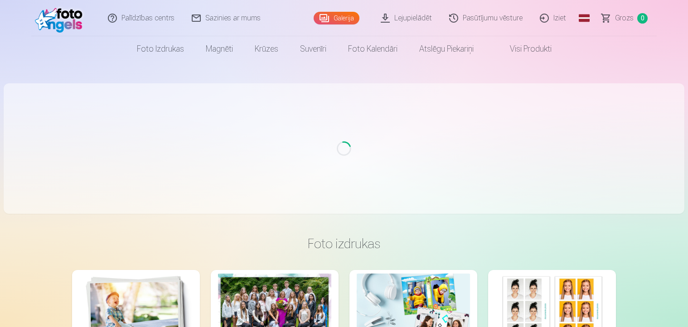 This screenshot has width=688, height=327. I want to click on h3: Foto izdrukas, so click(344, 244).